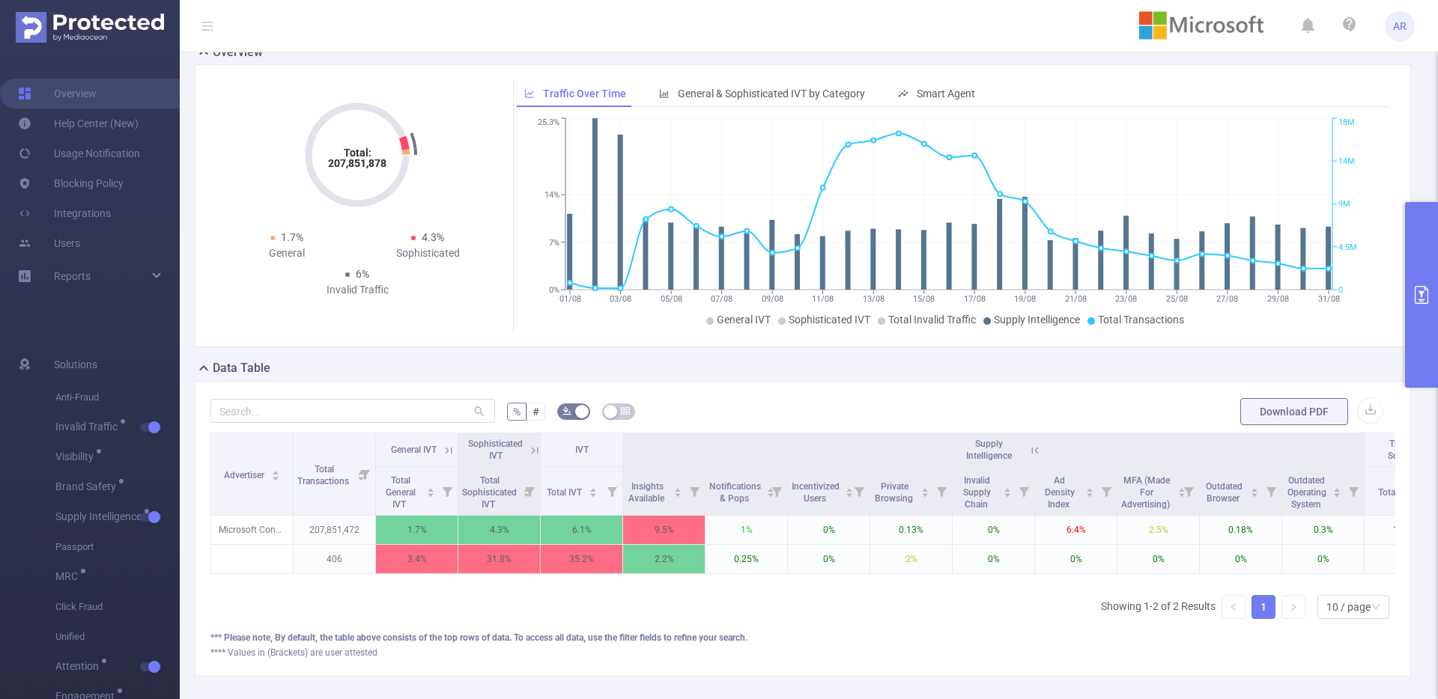  Describe the element at coordinates (245, 475) in the screenshot. I see `span: Advertiser` at that location.